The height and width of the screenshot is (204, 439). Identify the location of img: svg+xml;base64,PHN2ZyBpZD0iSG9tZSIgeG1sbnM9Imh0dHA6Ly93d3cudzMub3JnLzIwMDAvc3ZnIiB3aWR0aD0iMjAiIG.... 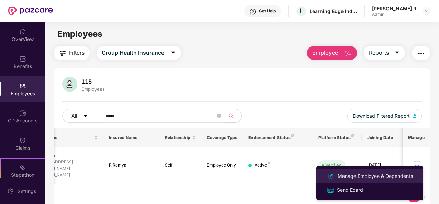
(23, 32).